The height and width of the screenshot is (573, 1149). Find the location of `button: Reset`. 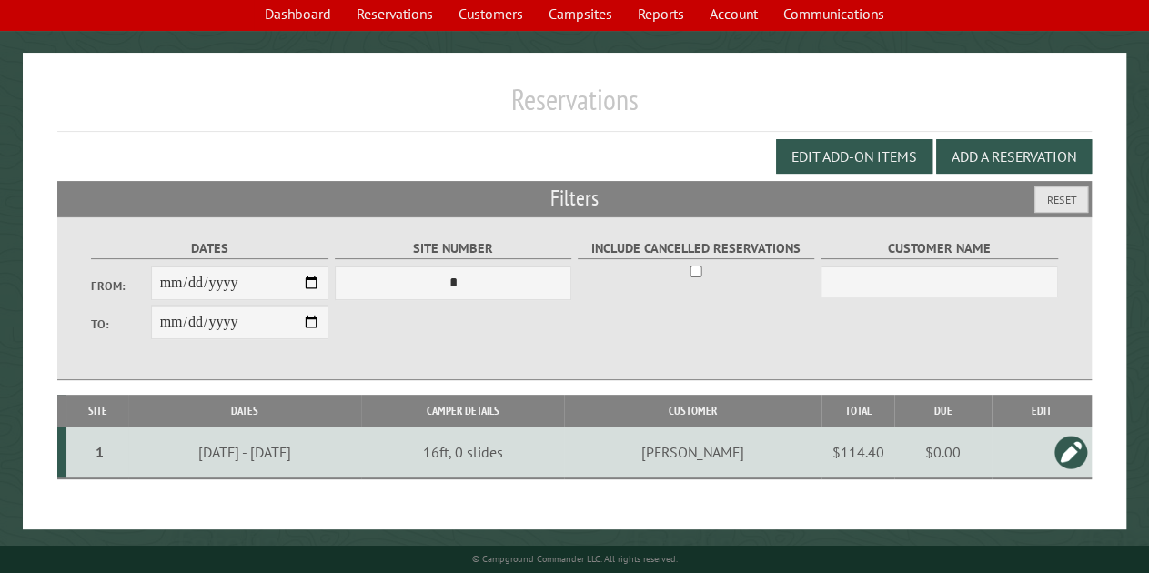

button: Reset is located at coordinates (1061, 199).